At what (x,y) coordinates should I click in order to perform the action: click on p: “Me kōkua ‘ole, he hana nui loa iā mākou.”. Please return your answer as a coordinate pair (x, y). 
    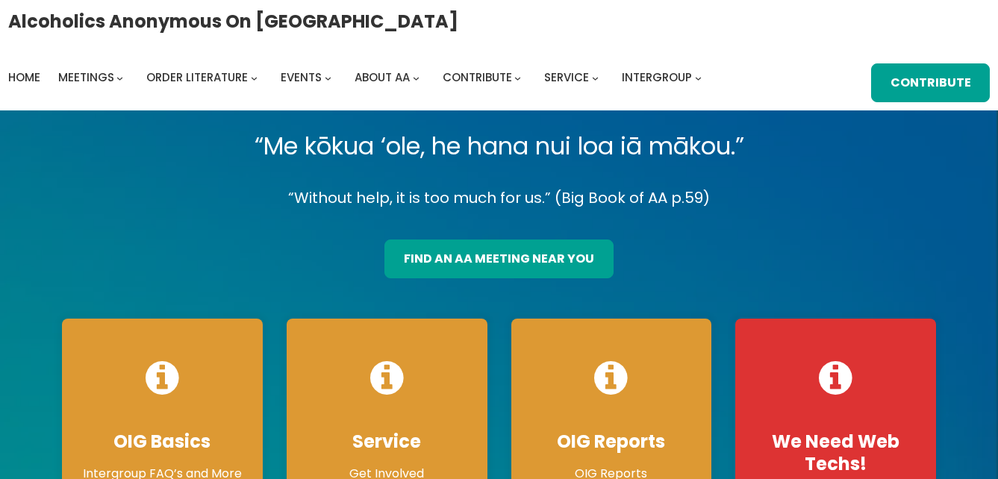
    Looking at the image, I should click on (499, 146).